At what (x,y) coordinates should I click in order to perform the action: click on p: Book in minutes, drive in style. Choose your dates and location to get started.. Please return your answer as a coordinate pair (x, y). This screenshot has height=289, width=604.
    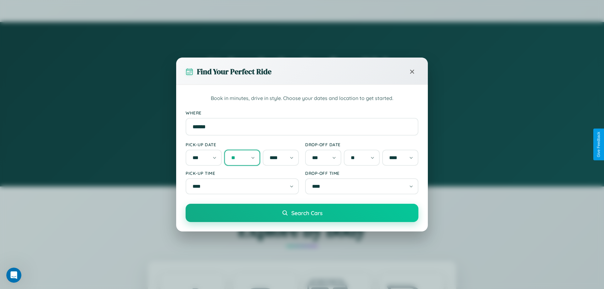
    Looking at the image, I should click on (302, 99).